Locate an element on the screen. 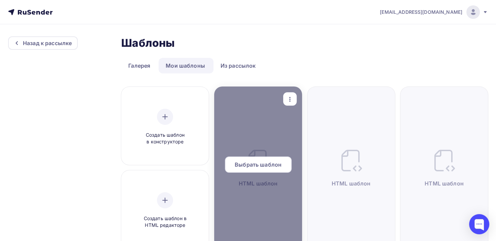  a: Галерея is located at coordinates (139, 66).